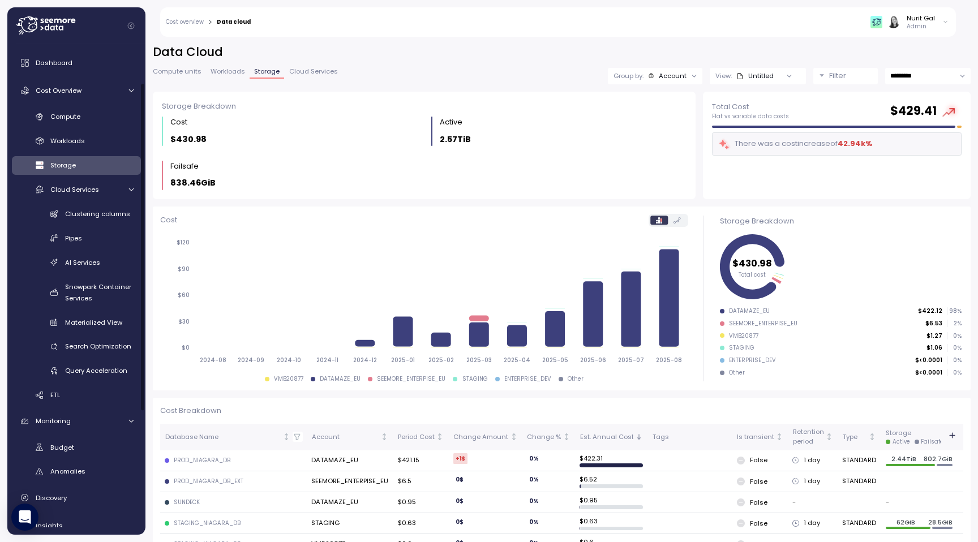 This screenshot has height=542, width=978. Describe the element at coordinates (76, 91) in the screenshot. I see `a: Cost Overview` at that location.